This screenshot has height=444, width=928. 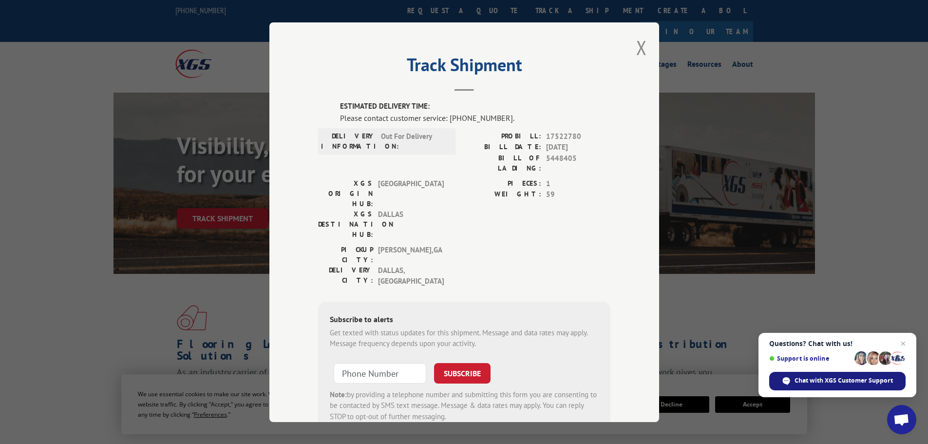 I want to click on h2: Track Shipment, so click(x=464, y=67).